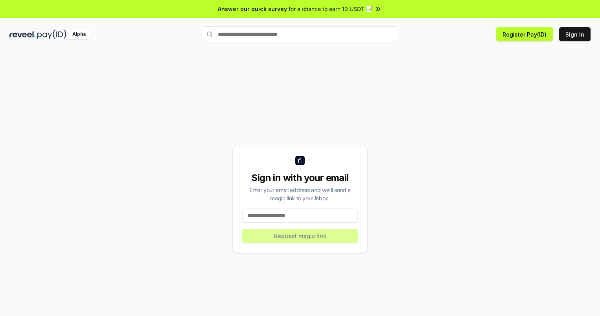 Image resolution: width=600 pixels, height=316 pixels. I want to click on div: Enter your email address and we’ll send a magic link to your inbox., so click(300, 194).